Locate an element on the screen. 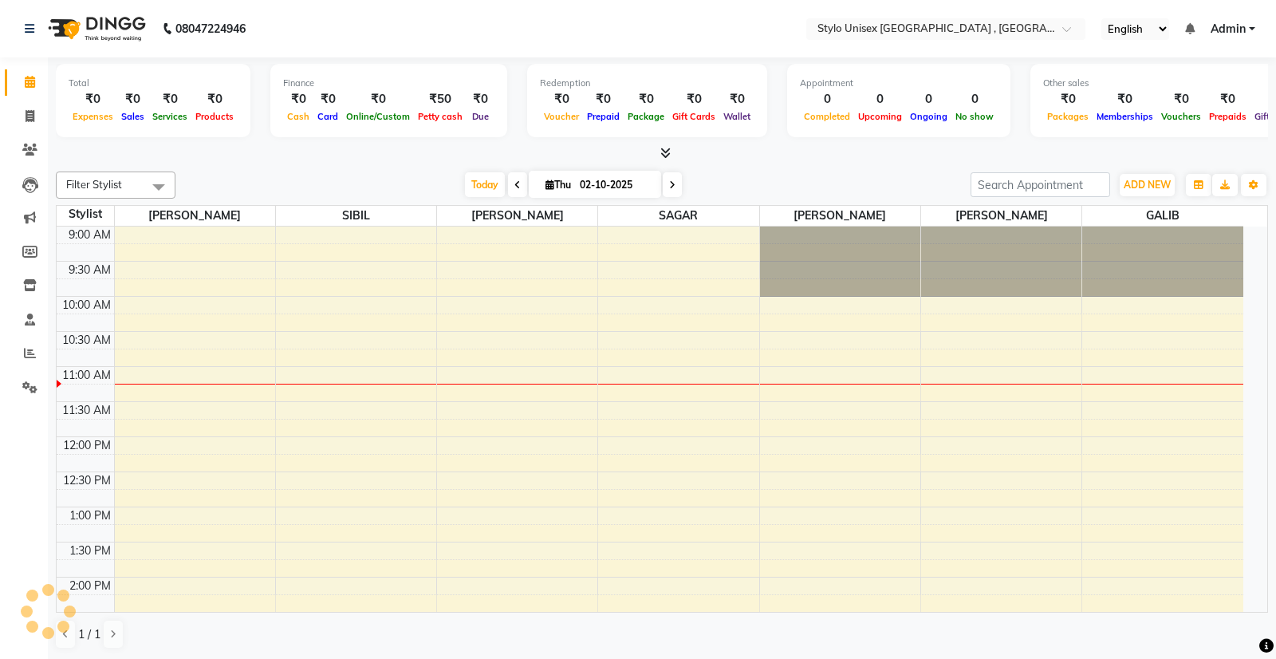  span: GALIB is located at coordinates (1163, 215).